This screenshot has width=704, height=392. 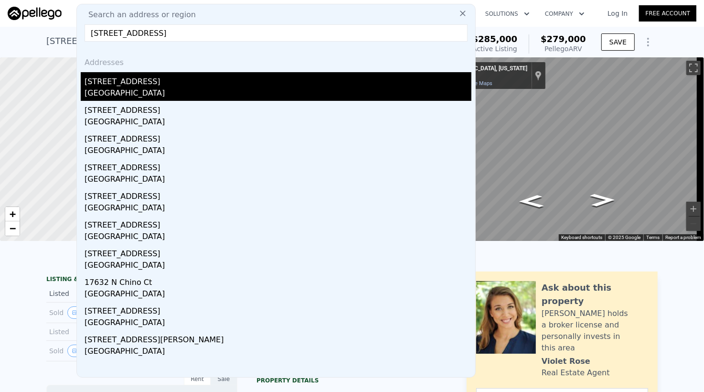 What do you see at coordinates (694, 209) in the screenshot?
I see `button: Zoom in` at bounding box center [694, 209].